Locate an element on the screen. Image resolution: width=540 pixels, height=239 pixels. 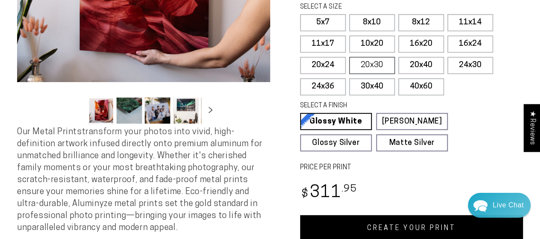
label: 20x30 is located at coordinates (372, 65).